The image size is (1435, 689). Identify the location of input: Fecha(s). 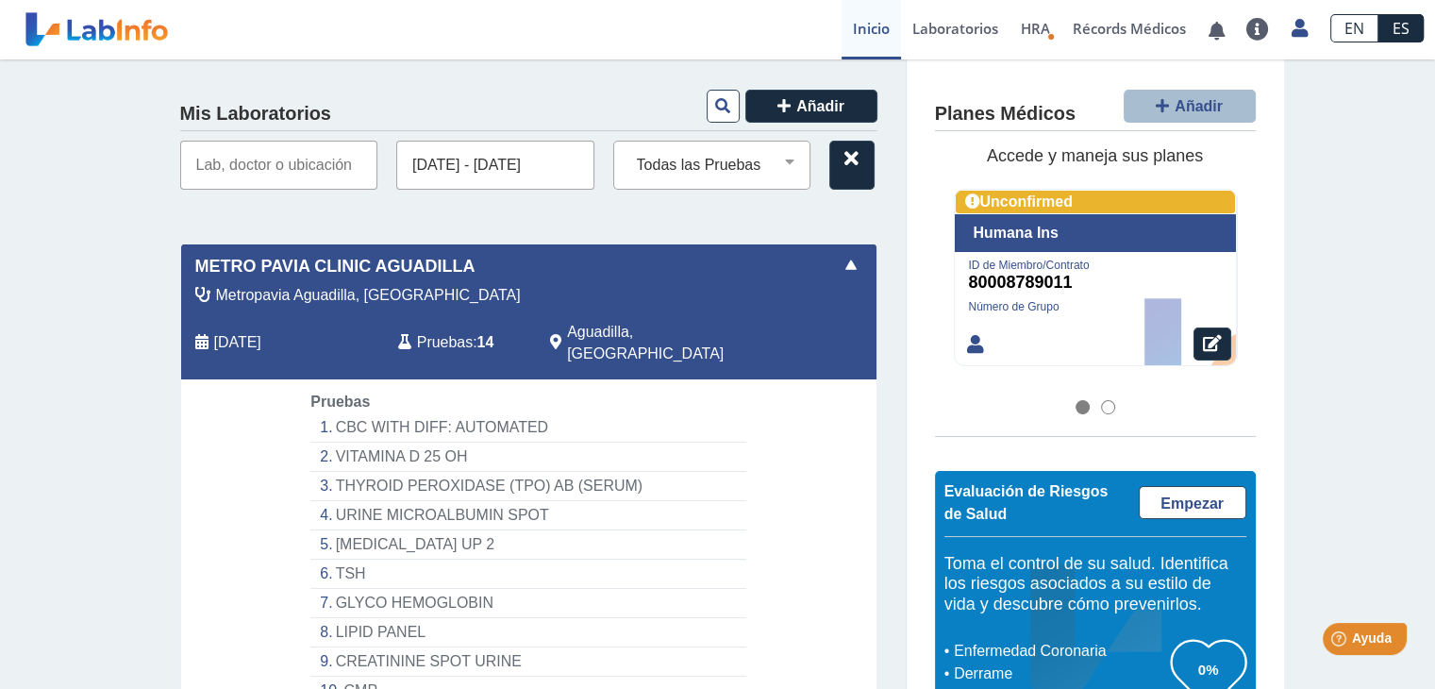
(495, 165).